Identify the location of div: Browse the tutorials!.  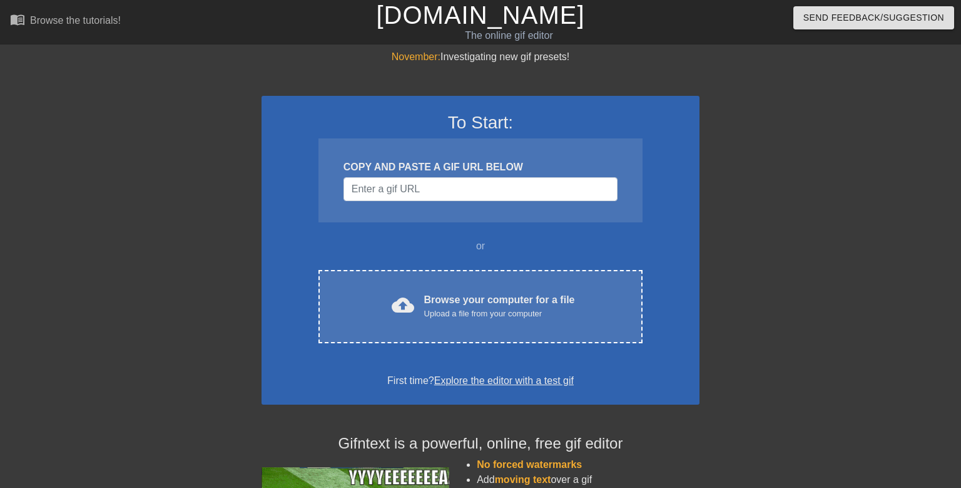
(75, 20).